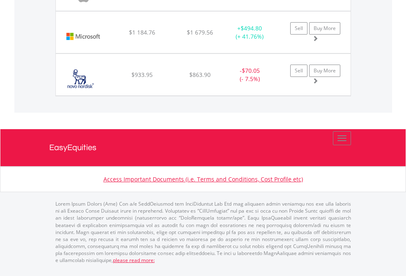 The height and width of the screenshot is (276, 406). I want to click on img: EQU.US.MSFT.png, so click(83, 36).